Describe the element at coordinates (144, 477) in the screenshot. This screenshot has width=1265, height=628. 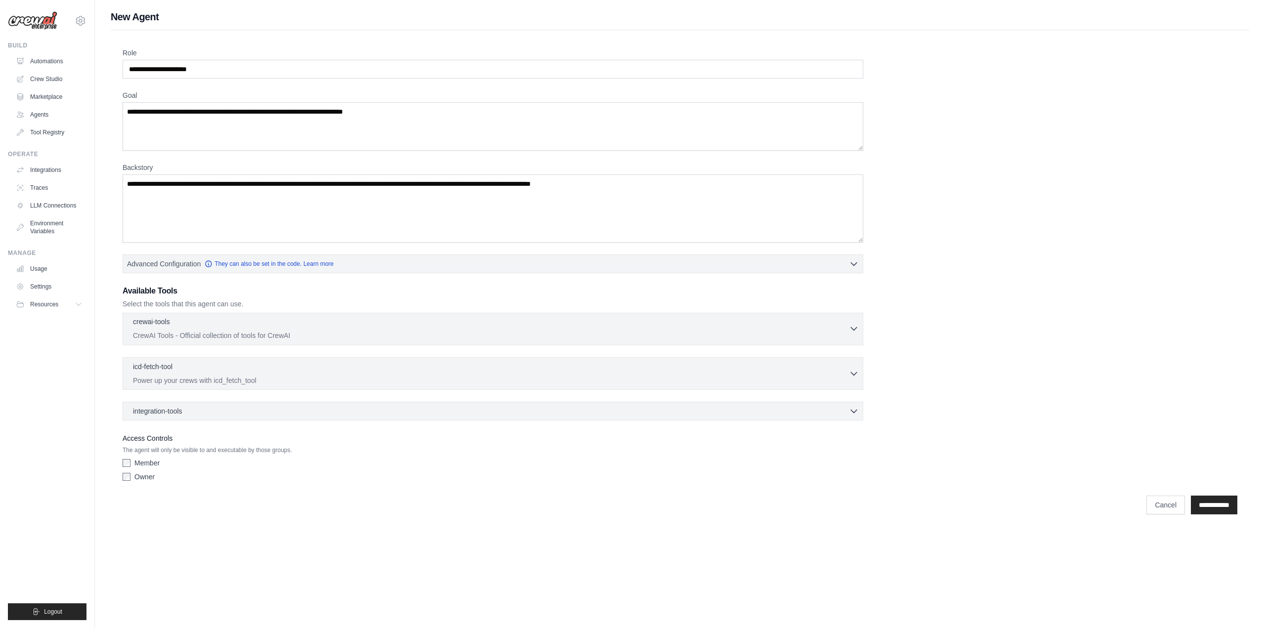
I see `label: Owner` at that location.